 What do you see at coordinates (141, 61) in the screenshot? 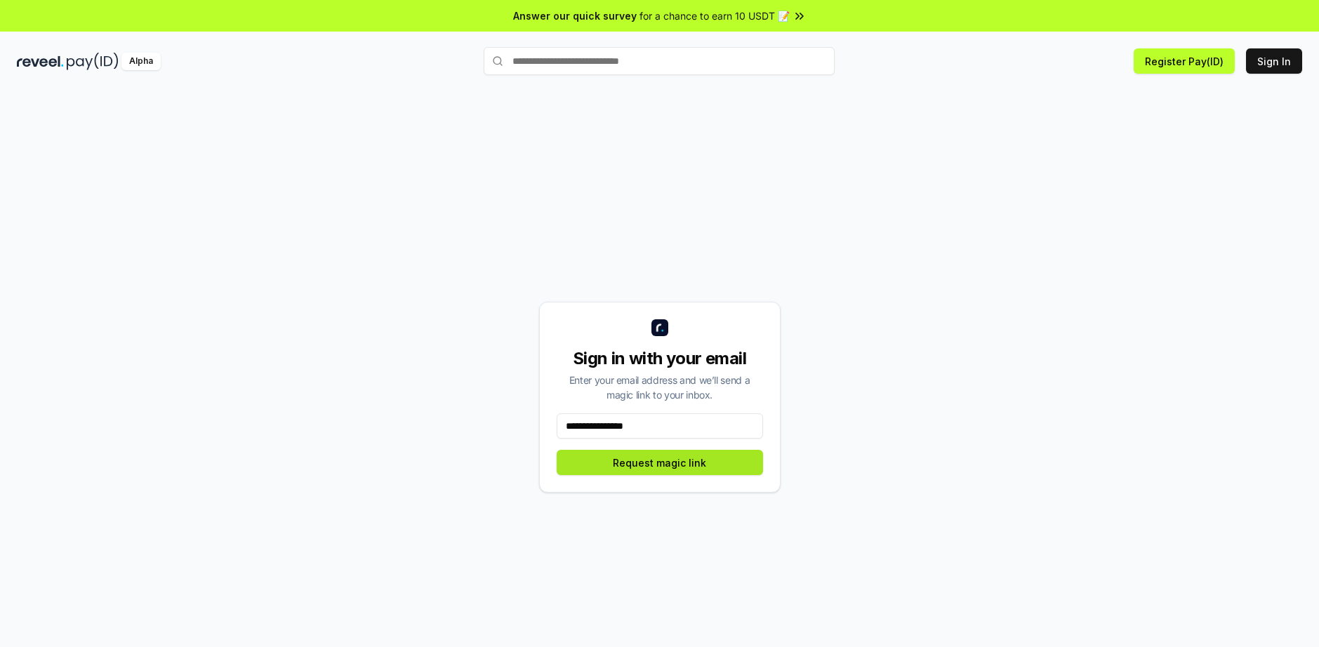
I see `div: Alpha` at bounding box center [141, 61].